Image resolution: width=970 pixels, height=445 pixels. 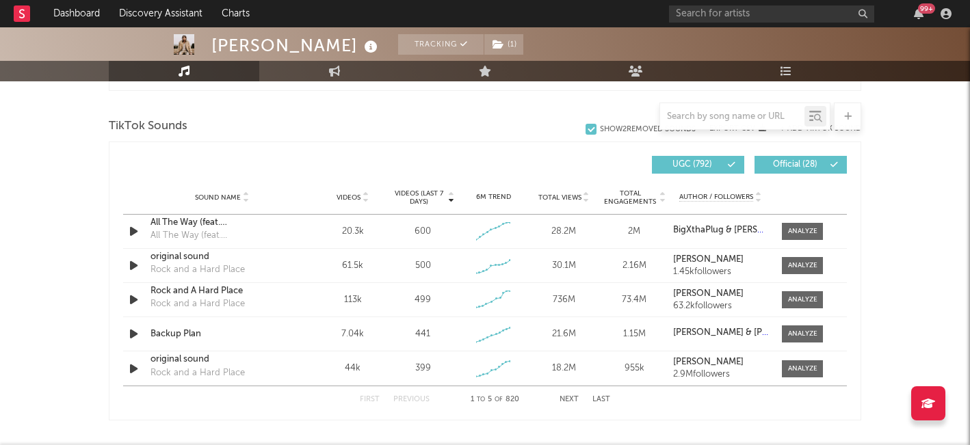 What do you see at coordinates (563, 266) in the screenshot?
I see `div: 30.1M` at bounding box center [563, 266].